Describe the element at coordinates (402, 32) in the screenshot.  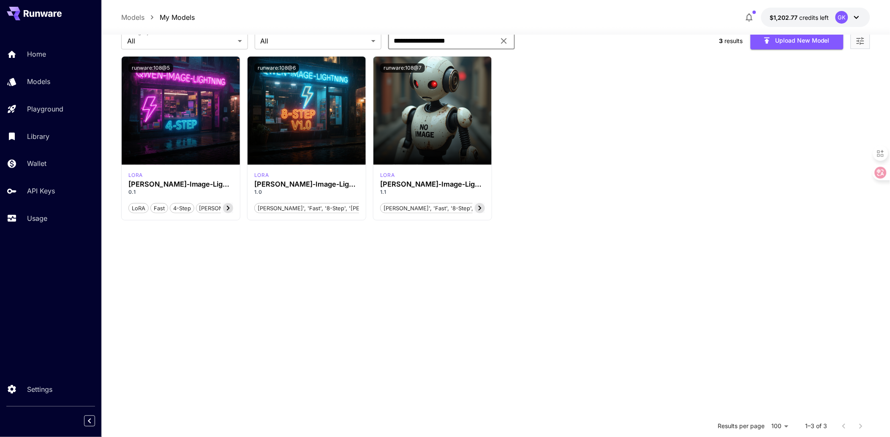
I see `label: Search` at that location.